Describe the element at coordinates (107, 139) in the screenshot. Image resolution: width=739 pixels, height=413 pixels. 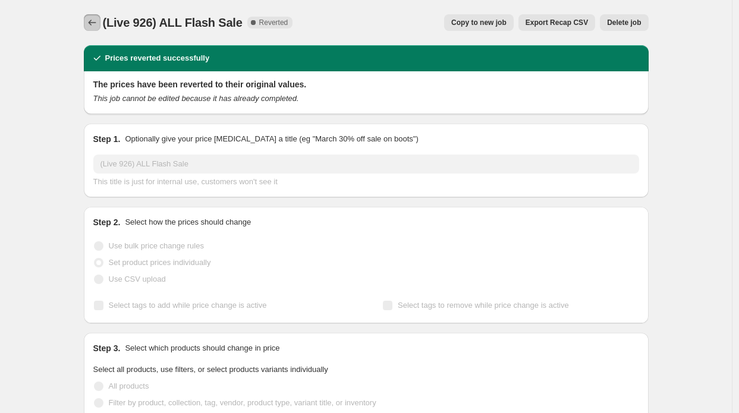
I see `h2: Step 1.` at that location.